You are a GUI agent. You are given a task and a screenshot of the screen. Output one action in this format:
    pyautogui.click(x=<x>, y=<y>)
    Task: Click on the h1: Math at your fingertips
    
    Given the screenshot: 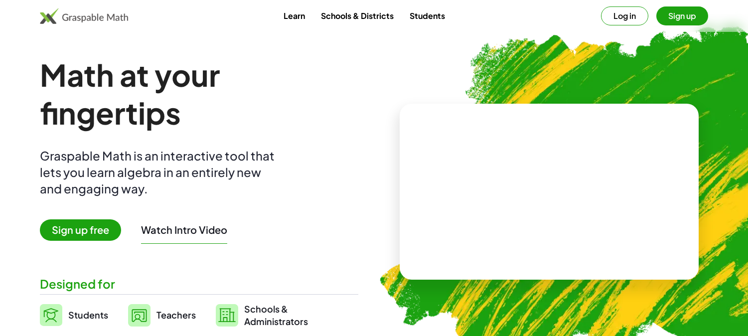 What is the action you would take?
    pyautogui.click(x=198, y=94)
    